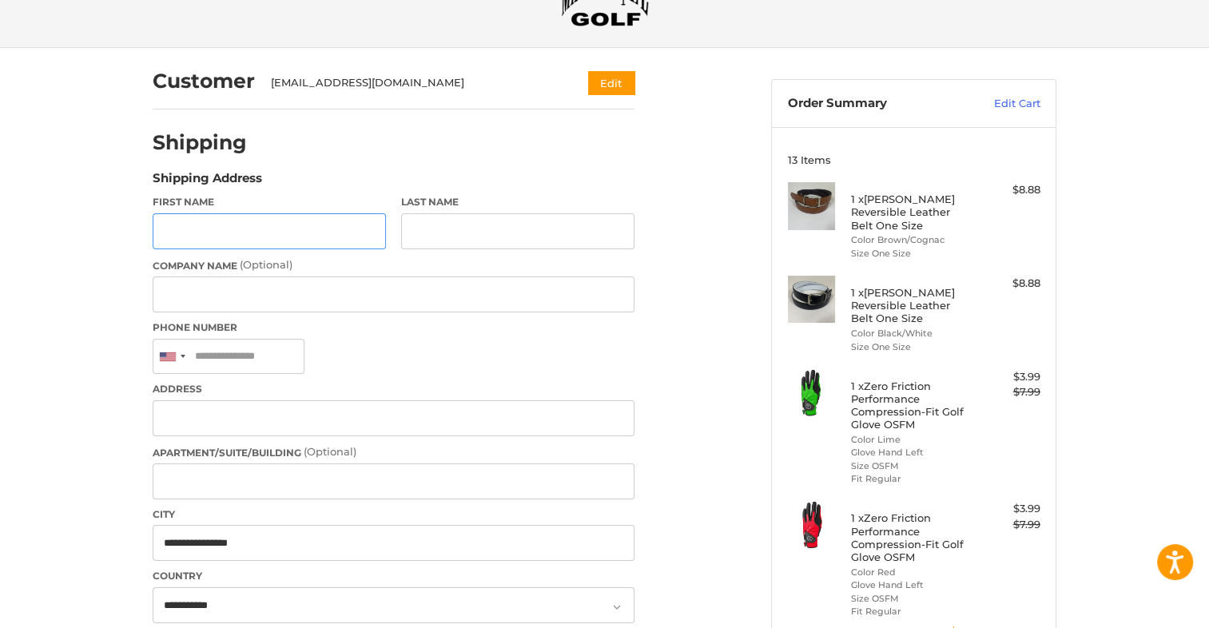  Describe the element at coordinates (611, 82) in the screenshot. I see `button: Edit` at that location.